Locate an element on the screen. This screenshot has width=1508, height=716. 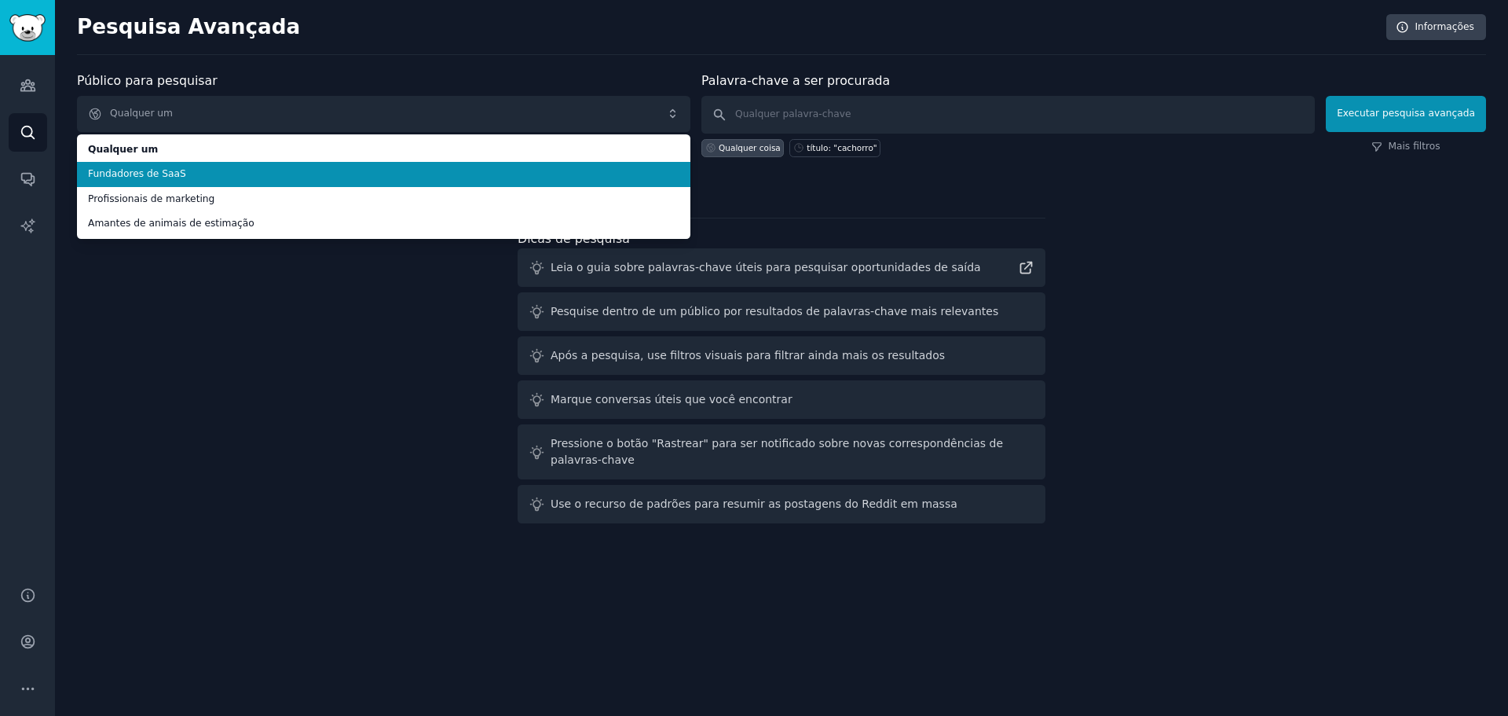
font: Qualquer coisa is located at coordinates (749, 148).